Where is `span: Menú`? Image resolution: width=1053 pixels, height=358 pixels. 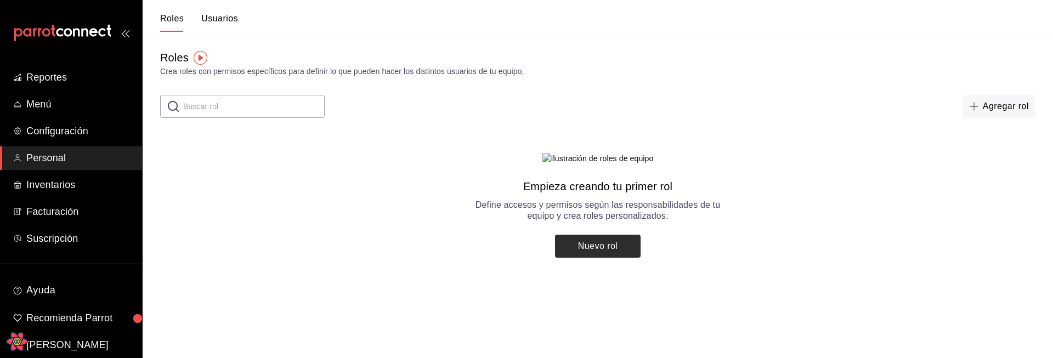
span: Menú is located at coordinates (80, 104).